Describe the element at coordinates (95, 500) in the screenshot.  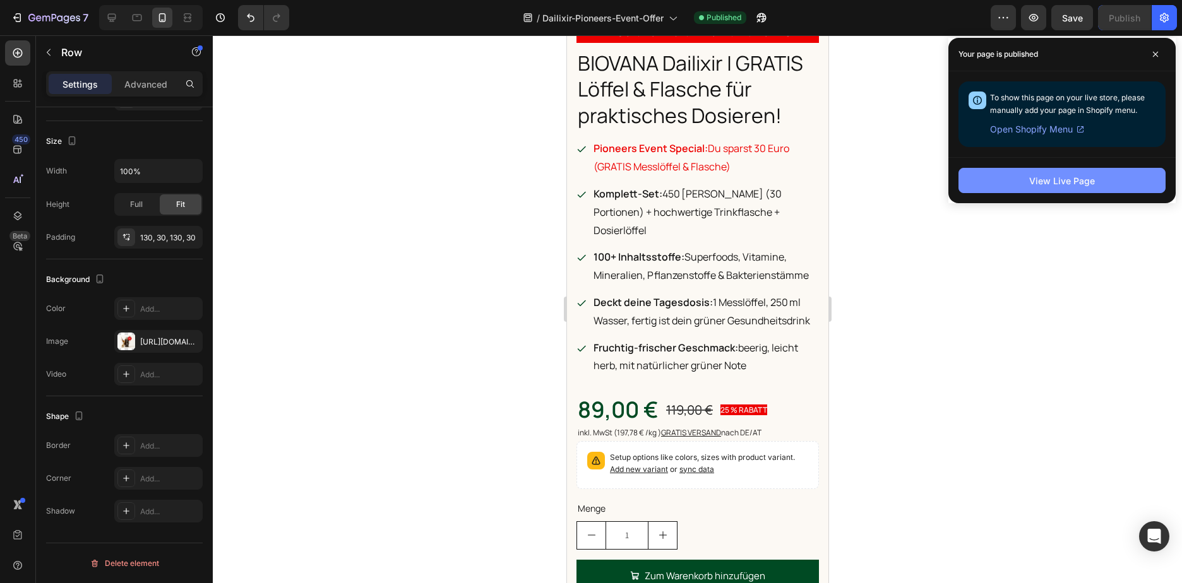
I see `button: increment` at that location.